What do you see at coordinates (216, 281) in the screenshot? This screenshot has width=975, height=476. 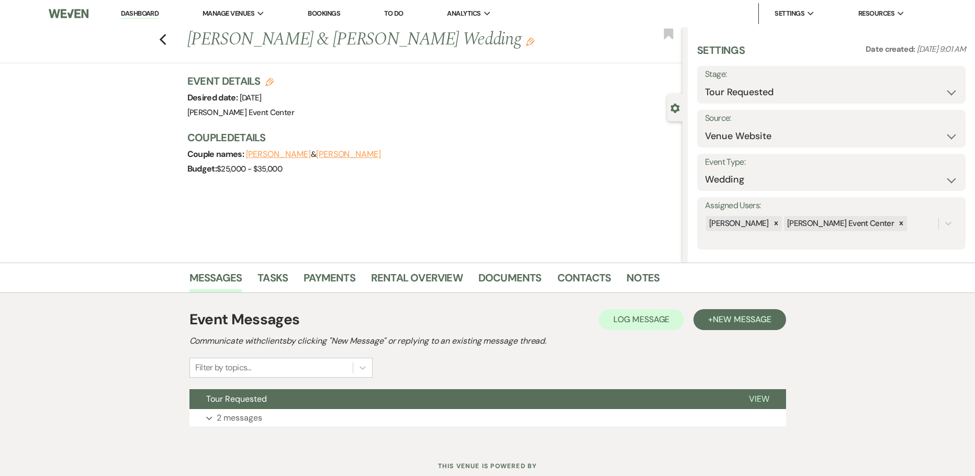 I see `a: Messages` at bounding box center [216, 281].